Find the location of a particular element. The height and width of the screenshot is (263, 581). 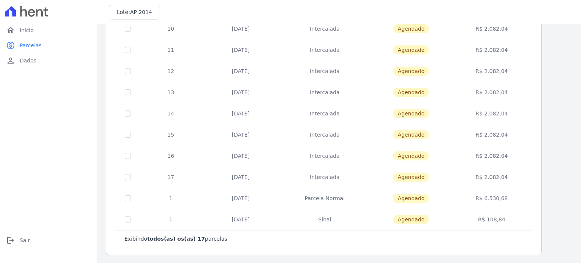

p: Exibindo parcelas is located at coordinates (176, 239).